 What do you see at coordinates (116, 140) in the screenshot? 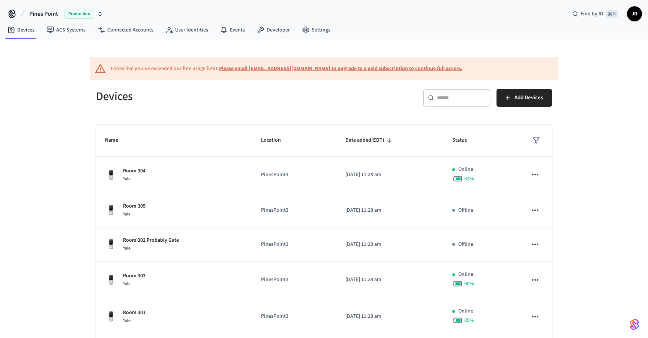
I see `span: Name` at bounding box center [116, 140].